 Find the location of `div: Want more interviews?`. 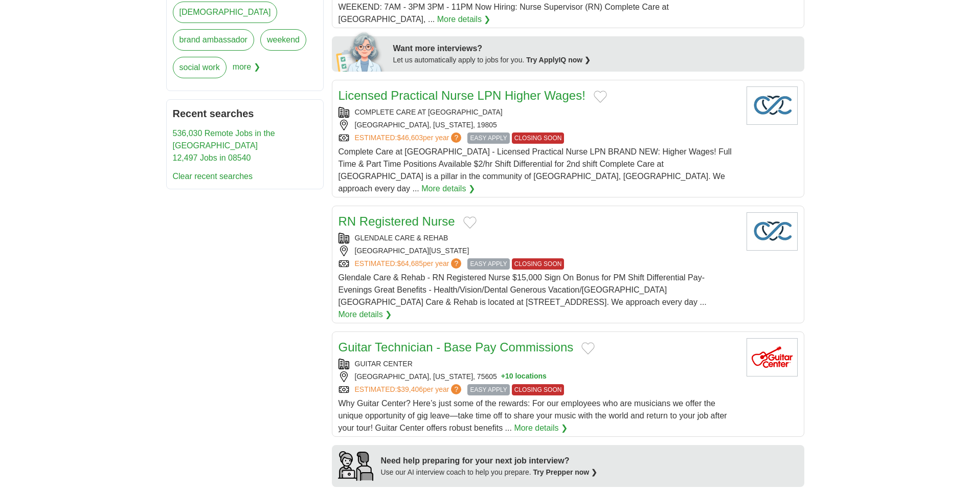

div: Want more interviews? is located at coordinates (596, 49).